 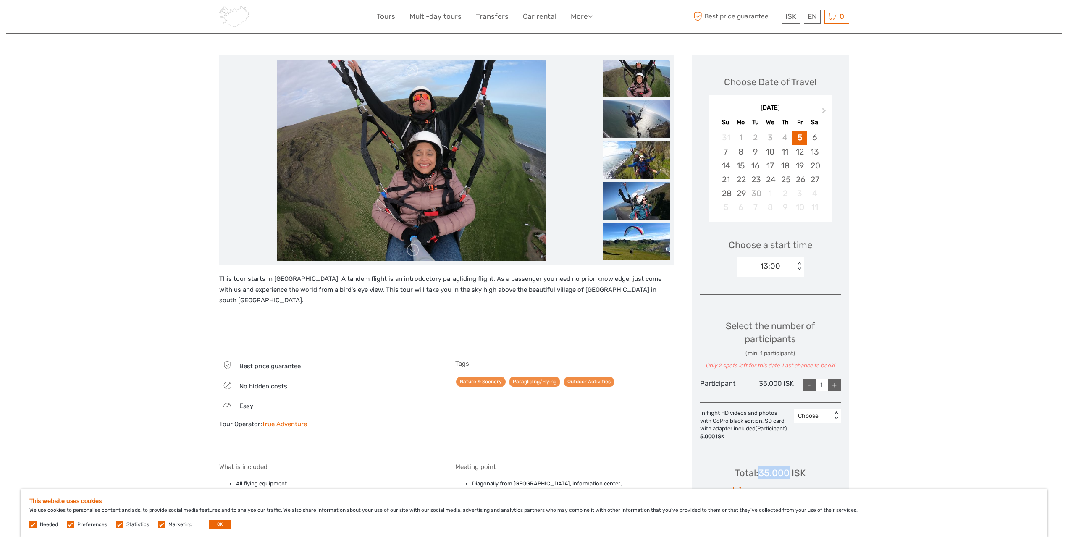 I want to click on div: Tour Operator:, so click(x=328, y=424).